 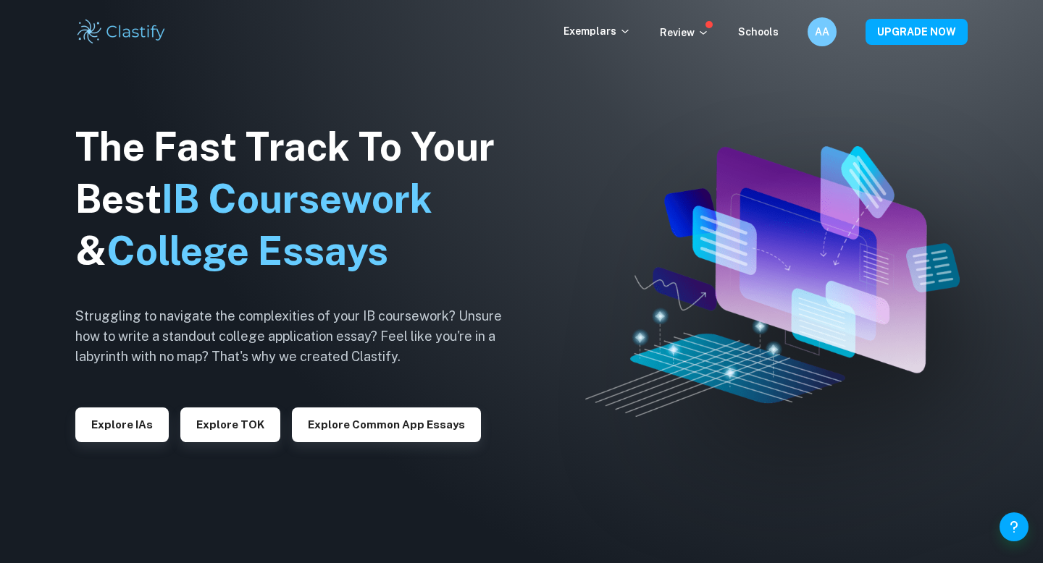 I want to click on img: Clastify logo, so click(x=121, y=32).